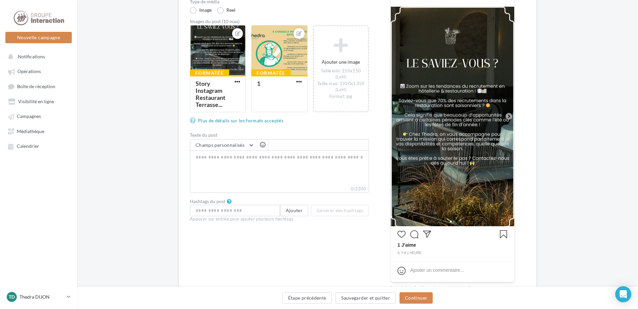  Describe the element at coordinates (210, 94) in the screenshot. I see `div: Story Instagram Restaurant Terrasse...` at that location.